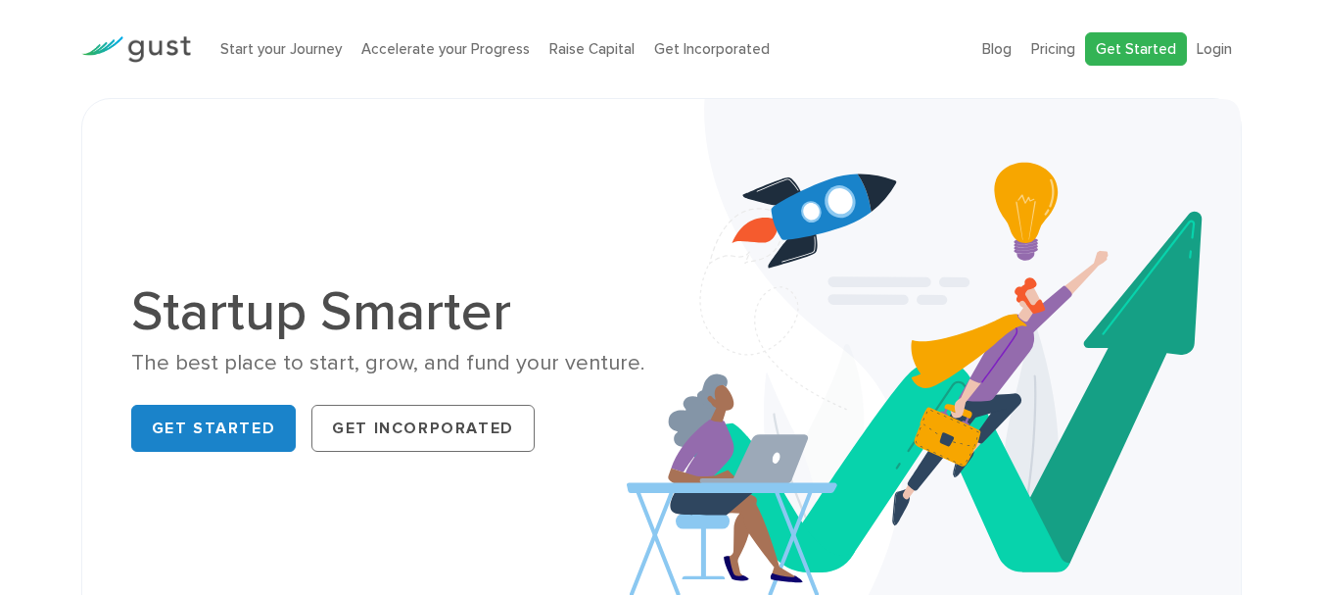 Image resolution: width=1323 pixels, height=595 pixels. I want to click on a: Accelerate your Progress, so click(446, 49).